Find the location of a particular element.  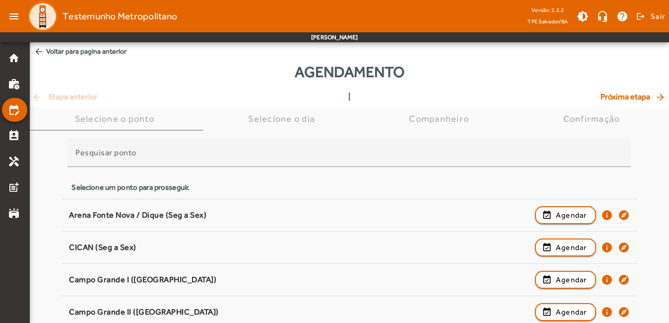

span: Sair is located at coordinates (658, 16).